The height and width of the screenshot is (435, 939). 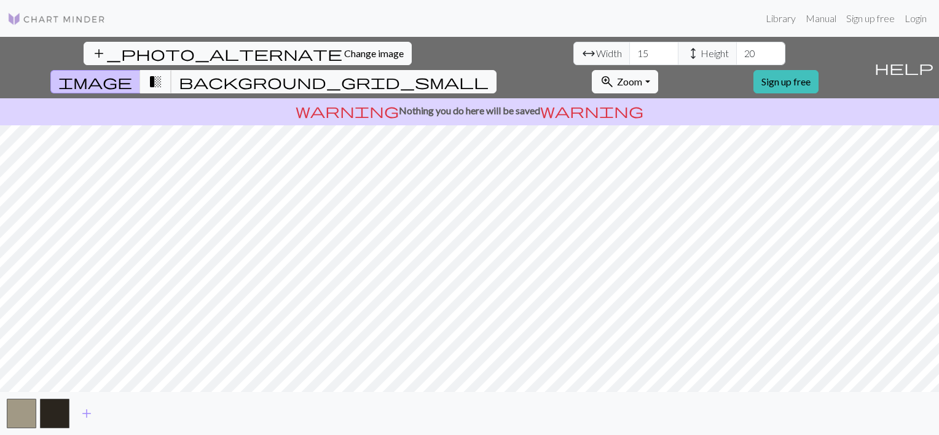 What do you see at coordinates (469, 111) in the screenshot?
I see `p: Nothing you do here will be saved` at bounding box center [469, 111].